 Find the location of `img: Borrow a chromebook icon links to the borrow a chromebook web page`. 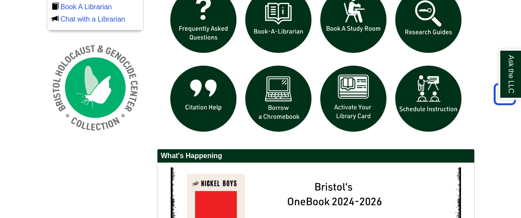

img: Borrow a chromebook icon links to the borrow a chromebook web page is located at coordinates (278, 99).